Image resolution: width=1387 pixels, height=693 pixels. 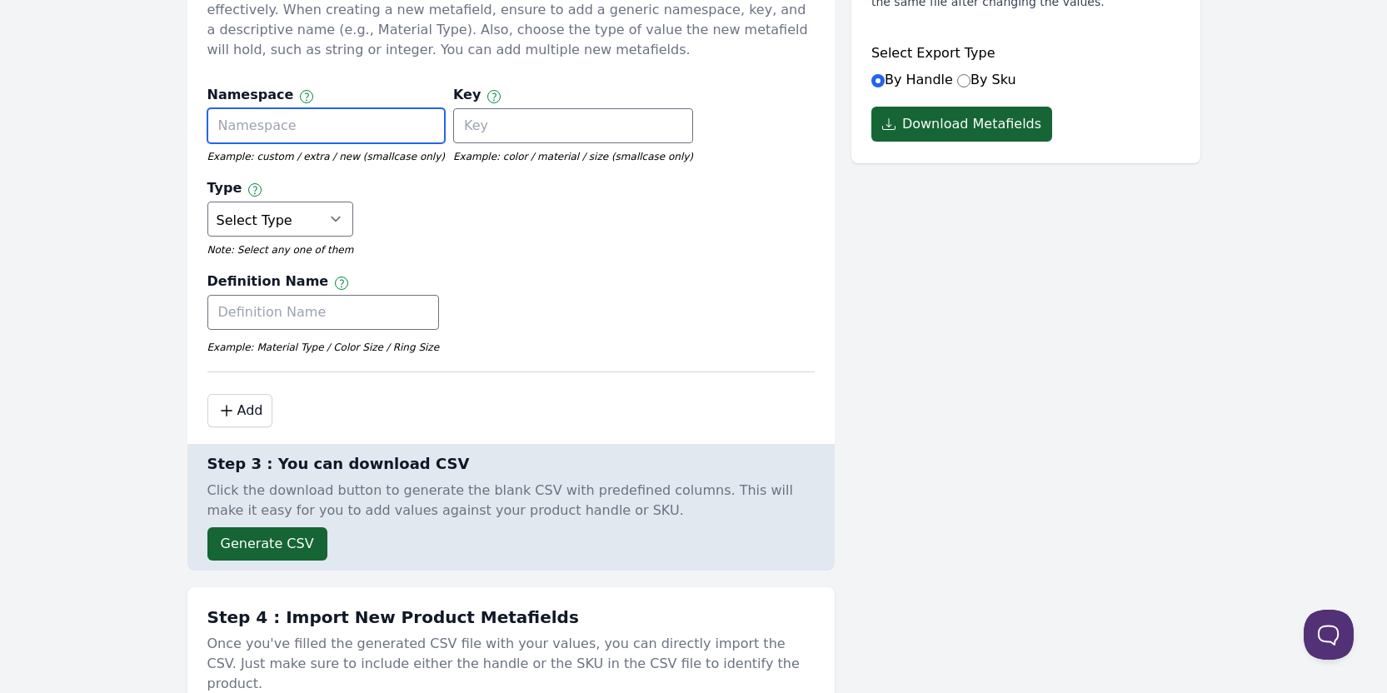 I want to click on p: Namespace, so click(x=251, y=97).